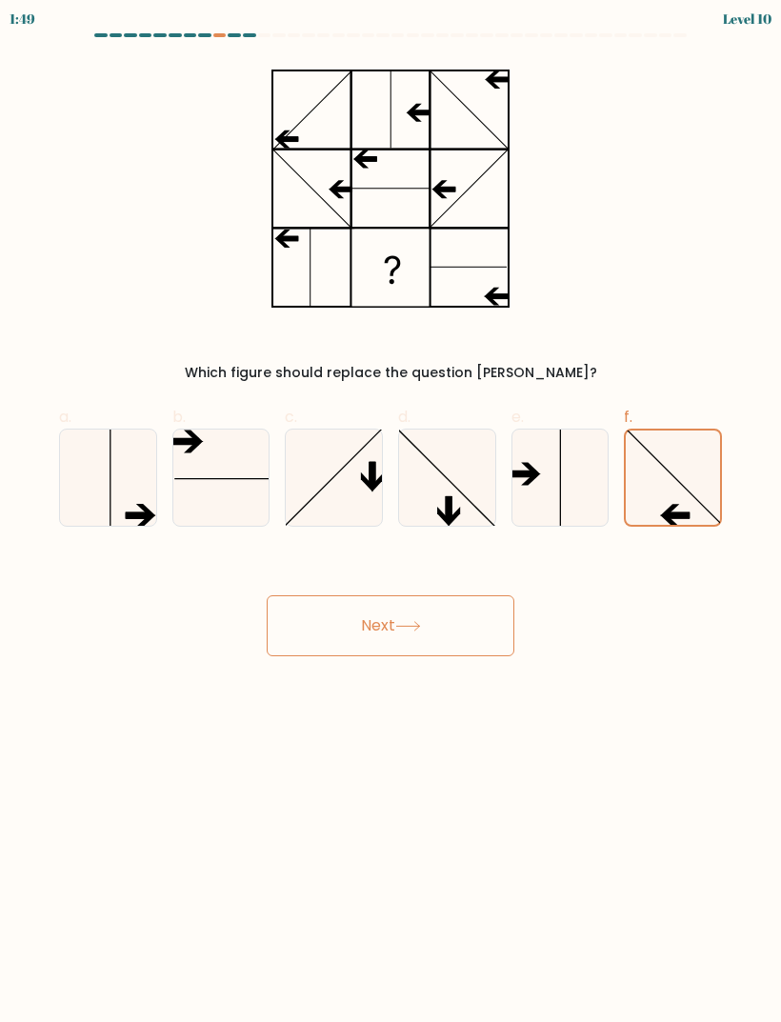 This screenshot has width=781, height=1022. Describe the element at coordinates (22, 18) in the screenshot. I see `div: 1:49` at that location.